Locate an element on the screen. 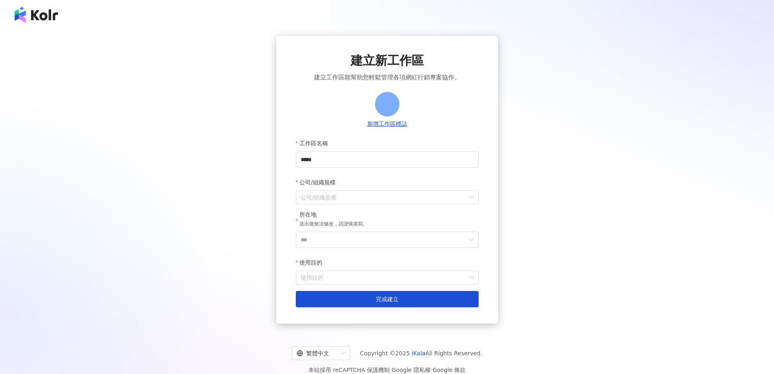 Image resolution: width=774 pixels, height=374 pixels. label: 工作區名稱 is located at coordinates (315, 143).